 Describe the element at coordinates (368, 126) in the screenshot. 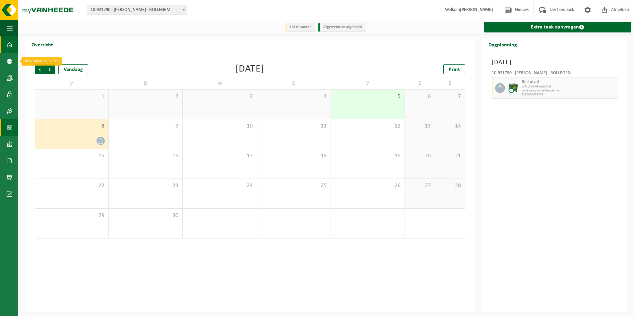

I see `span: 12` at that location.